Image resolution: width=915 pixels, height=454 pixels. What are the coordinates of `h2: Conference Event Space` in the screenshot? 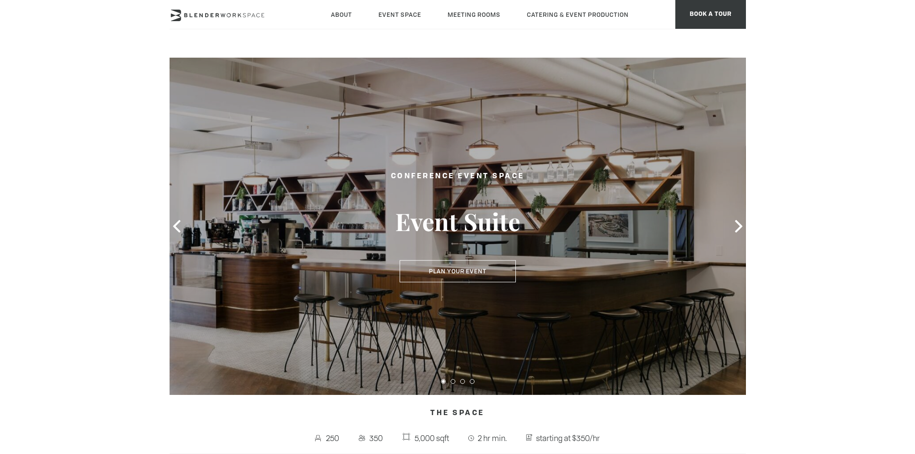 It's located at (458, 176).